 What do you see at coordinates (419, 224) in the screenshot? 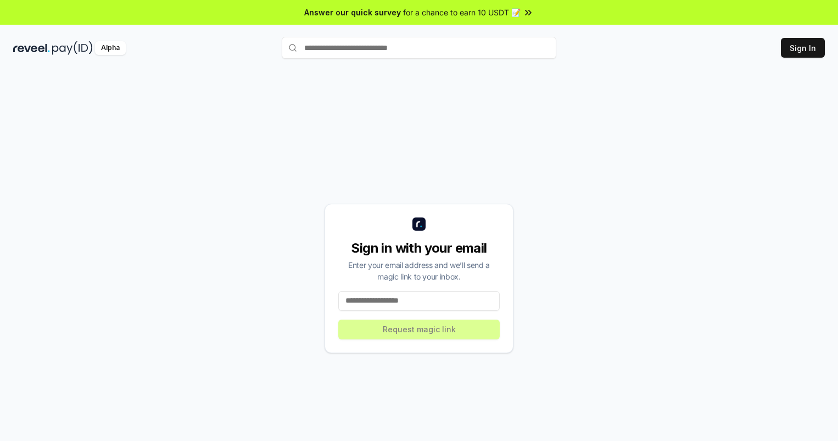
I see `img: logo_small` at bounding box center [419, 224].